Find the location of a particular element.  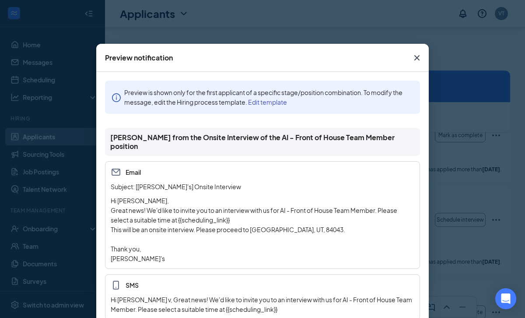

button: Close is located at coordinates (417, 58).